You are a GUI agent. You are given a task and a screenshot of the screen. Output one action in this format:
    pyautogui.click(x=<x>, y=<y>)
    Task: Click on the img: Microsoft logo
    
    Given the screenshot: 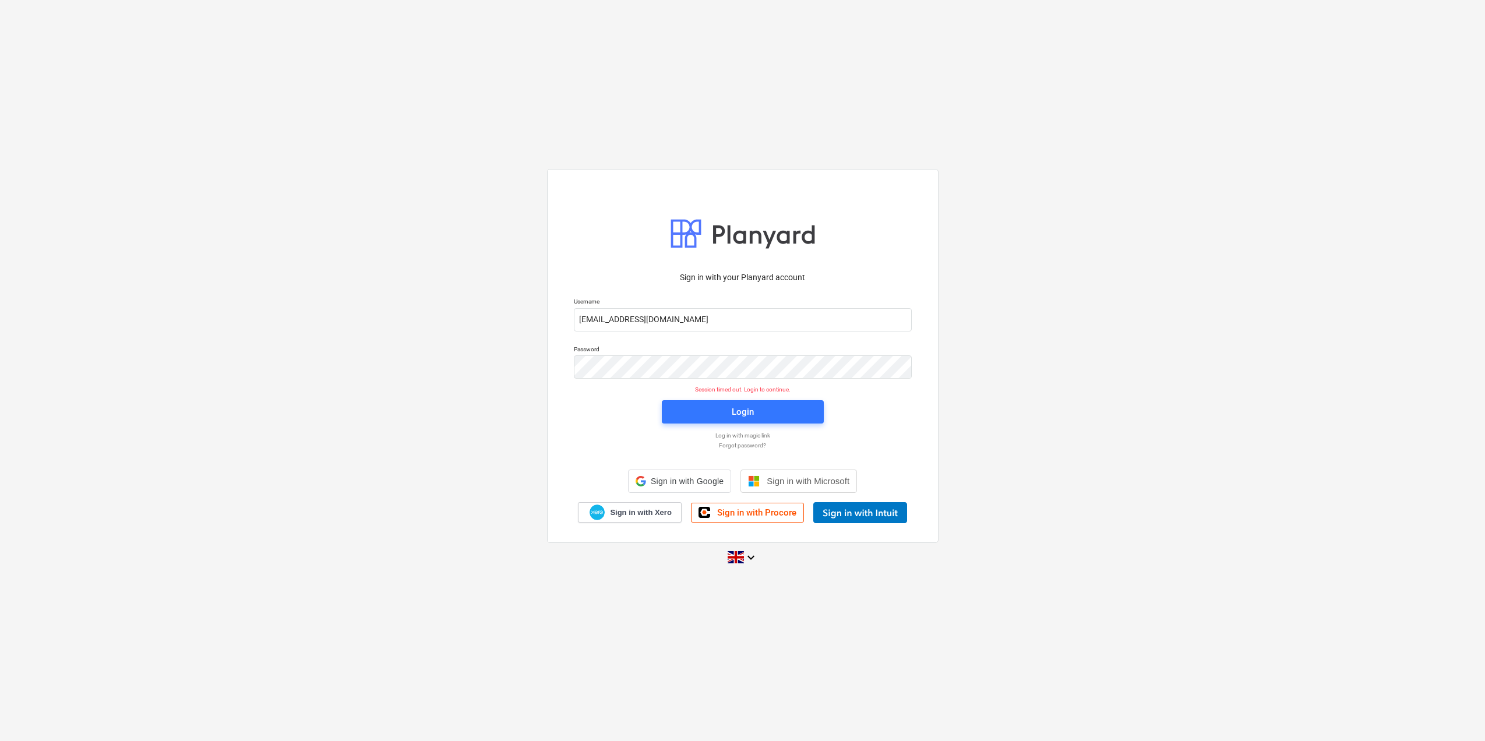 What is the action you would take?
    pyautogui.click(x=754, y=481)
    